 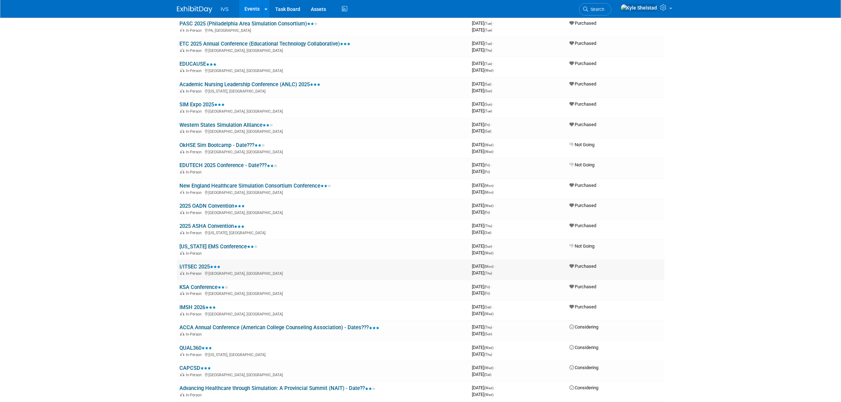 I want to click on a: PASC 2025 (Philadelphia Area Simulation Consortium), so click(x=249, y=24).